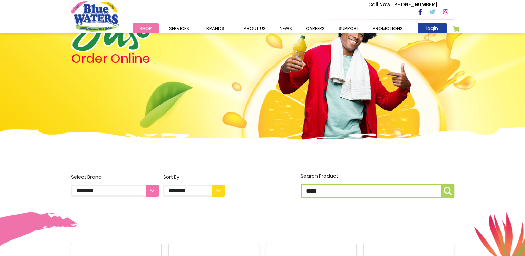  Describe the element at coordinates (148, 59) in the screenshot. I see `h4: Order Online` at that location.